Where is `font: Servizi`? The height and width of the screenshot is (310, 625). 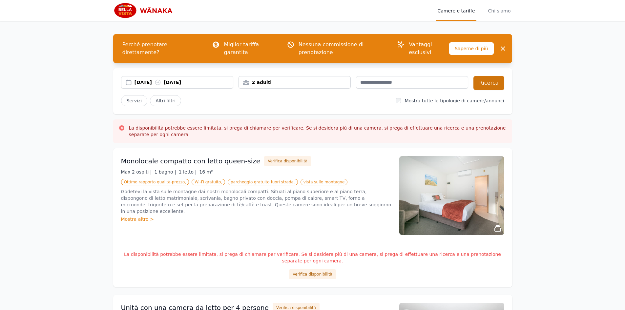
font: Servizi is located at coordinates (134, 101).